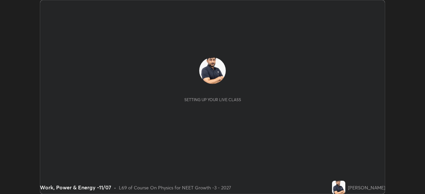 This screenshot has height=194, width=425. I want to click on div: L69 of Course On Physics for NEET Growth -3 - 2027, so click(175, 187).